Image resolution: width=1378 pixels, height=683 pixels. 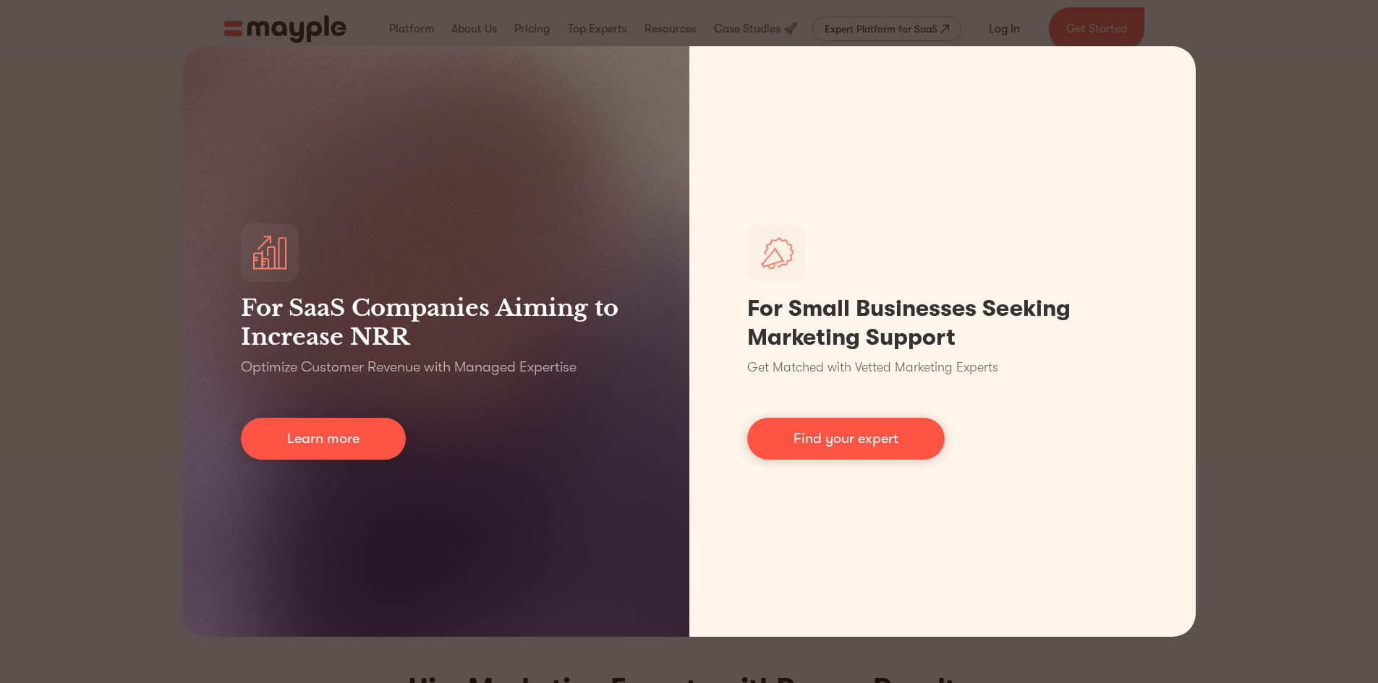 I want to click on p: Optimize Customer Revenue with Managed Expertise, so click(x=409, y=367).